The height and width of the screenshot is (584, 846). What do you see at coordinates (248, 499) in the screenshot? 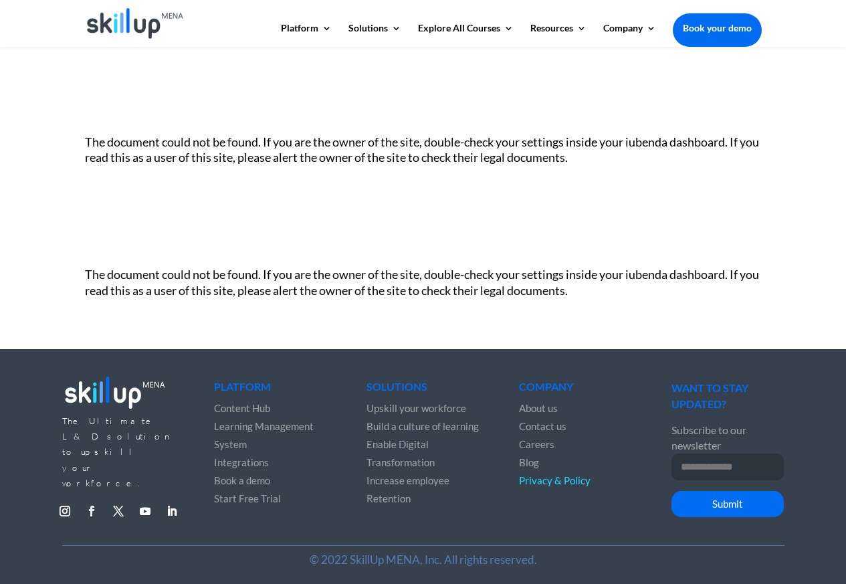
I see `span: Start Free Trial` at bounding box center [248, 499].